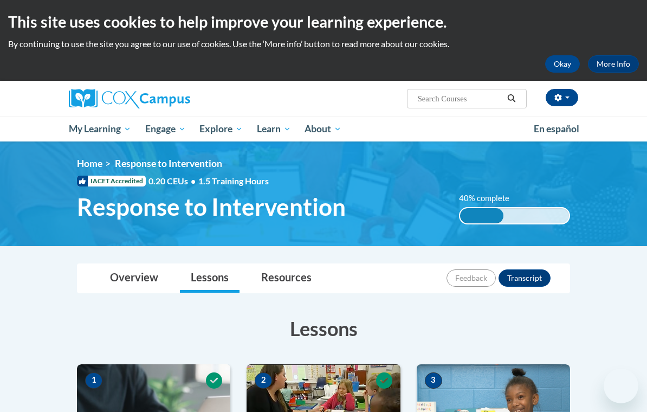  Describe the element at coordinates (323, 44) in the screenshot. I see `p: By continuing to use the site you agree to our use of cookies. Use the ‘More info’ button to read...` at that location.